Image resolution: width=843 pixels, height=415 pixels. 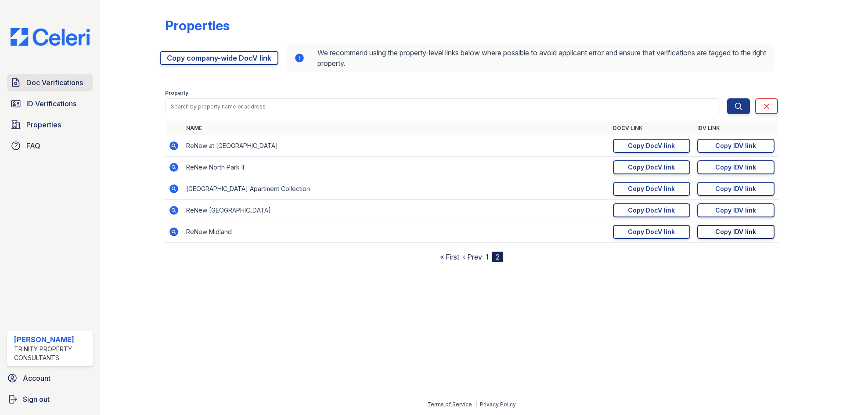 I want to click on a: Terms of Service, so click(x=450, y=404).